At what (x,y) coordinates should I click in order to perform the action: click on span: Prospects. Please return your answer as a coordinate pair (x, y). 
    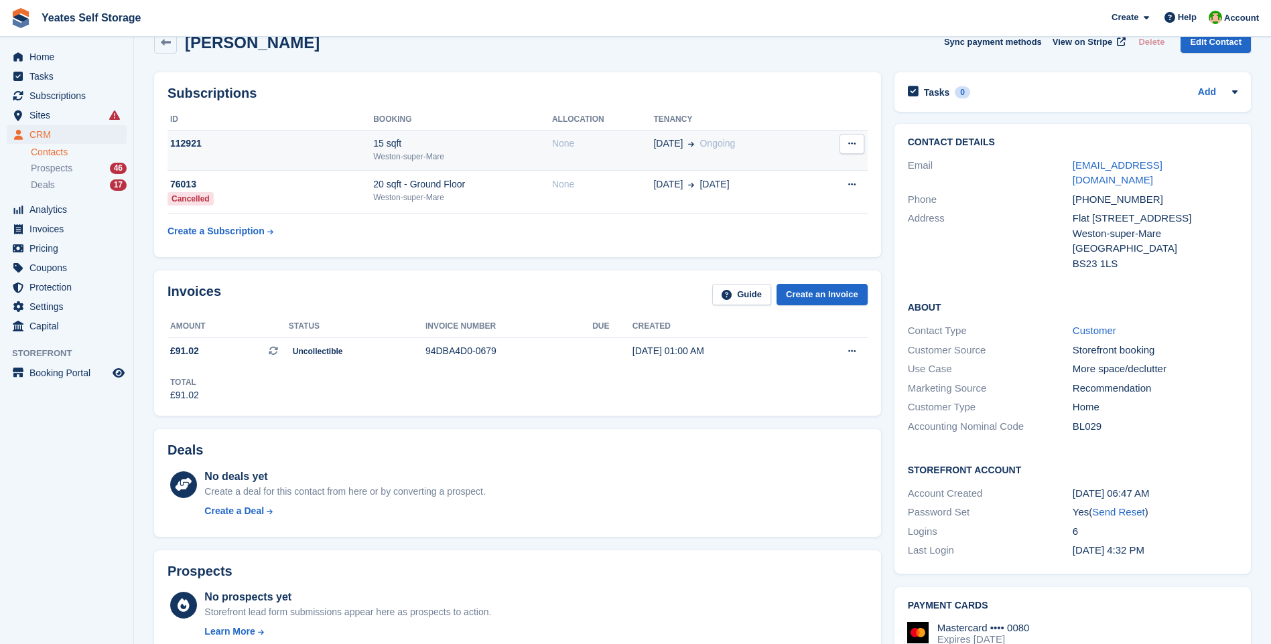
    Looking at the image, I should click on (52, 168).